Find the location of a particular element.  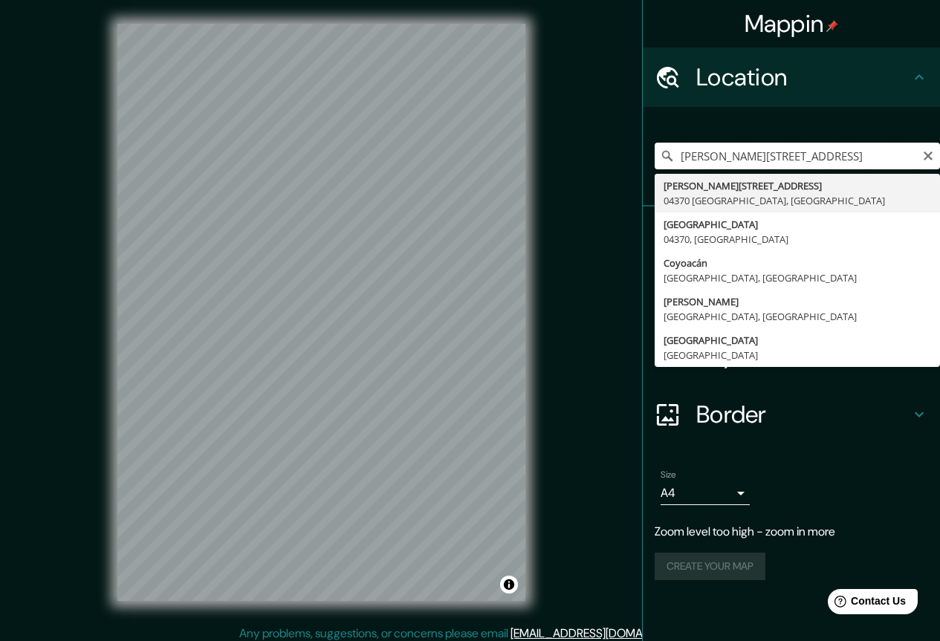

div: A4 is located at coordinates (705, 493).